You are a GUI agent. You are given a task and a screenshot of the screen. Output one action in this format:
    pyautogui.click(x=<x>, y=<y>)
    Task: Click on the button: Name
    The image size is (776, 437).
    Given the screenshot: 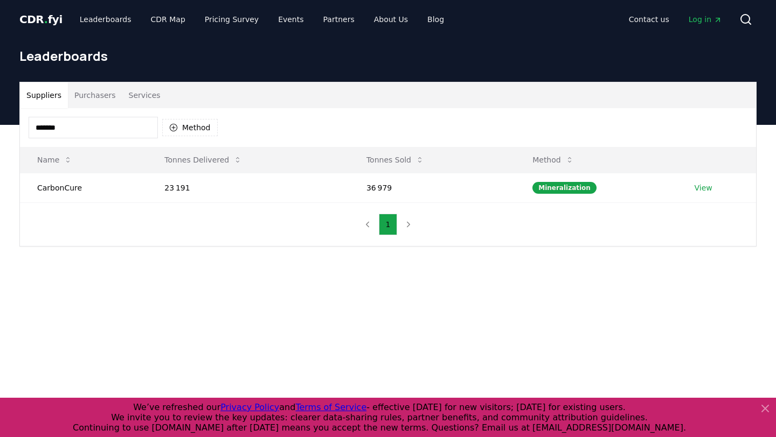 What is the action you would take?
    pyautogui.click(x=54, y=160)
    